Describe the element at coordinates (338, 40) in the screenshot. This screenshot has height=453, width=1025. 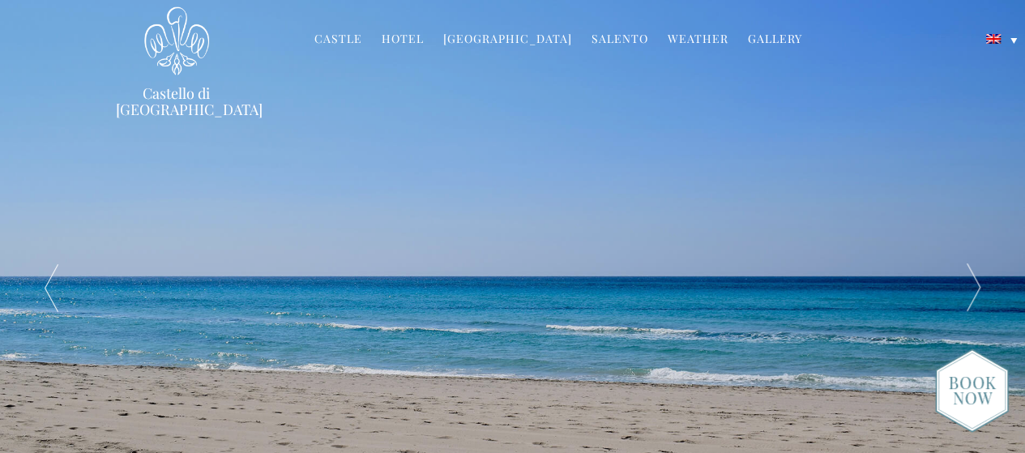
I see `a: Castle` at that location.